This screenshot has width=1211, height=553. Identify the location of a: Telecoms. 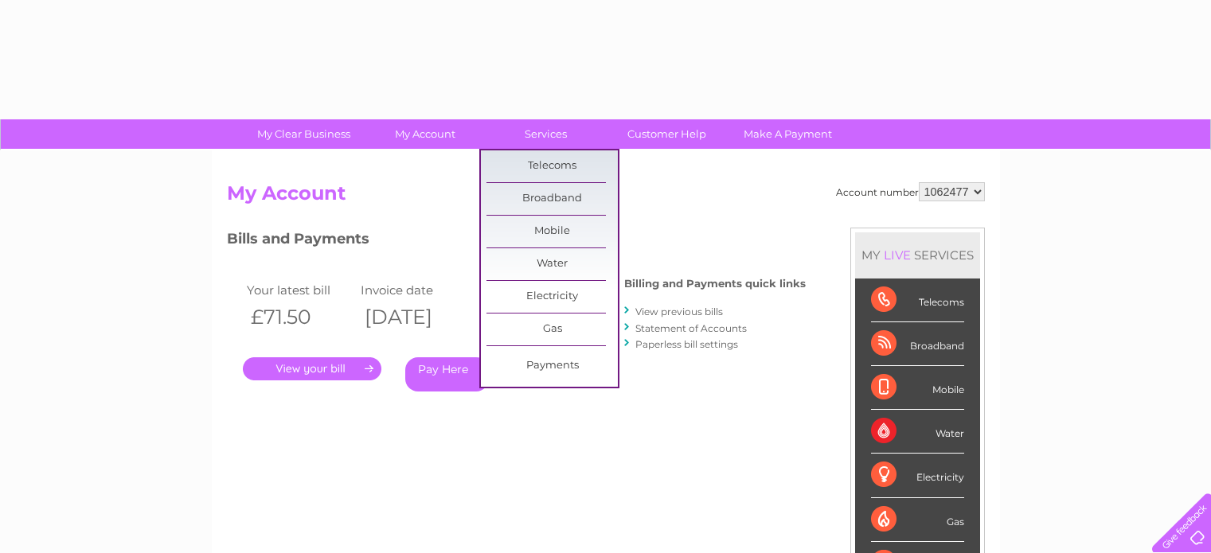
(552, 166).